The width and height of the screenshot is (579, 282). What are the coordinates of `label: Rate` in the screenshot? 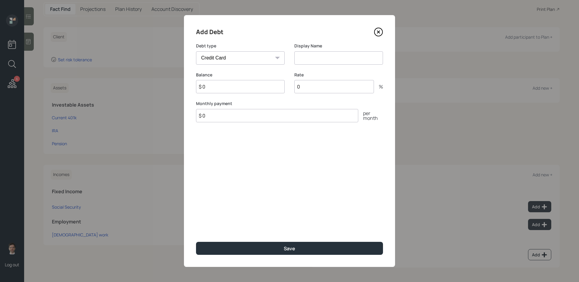 It's located at (339, 75).